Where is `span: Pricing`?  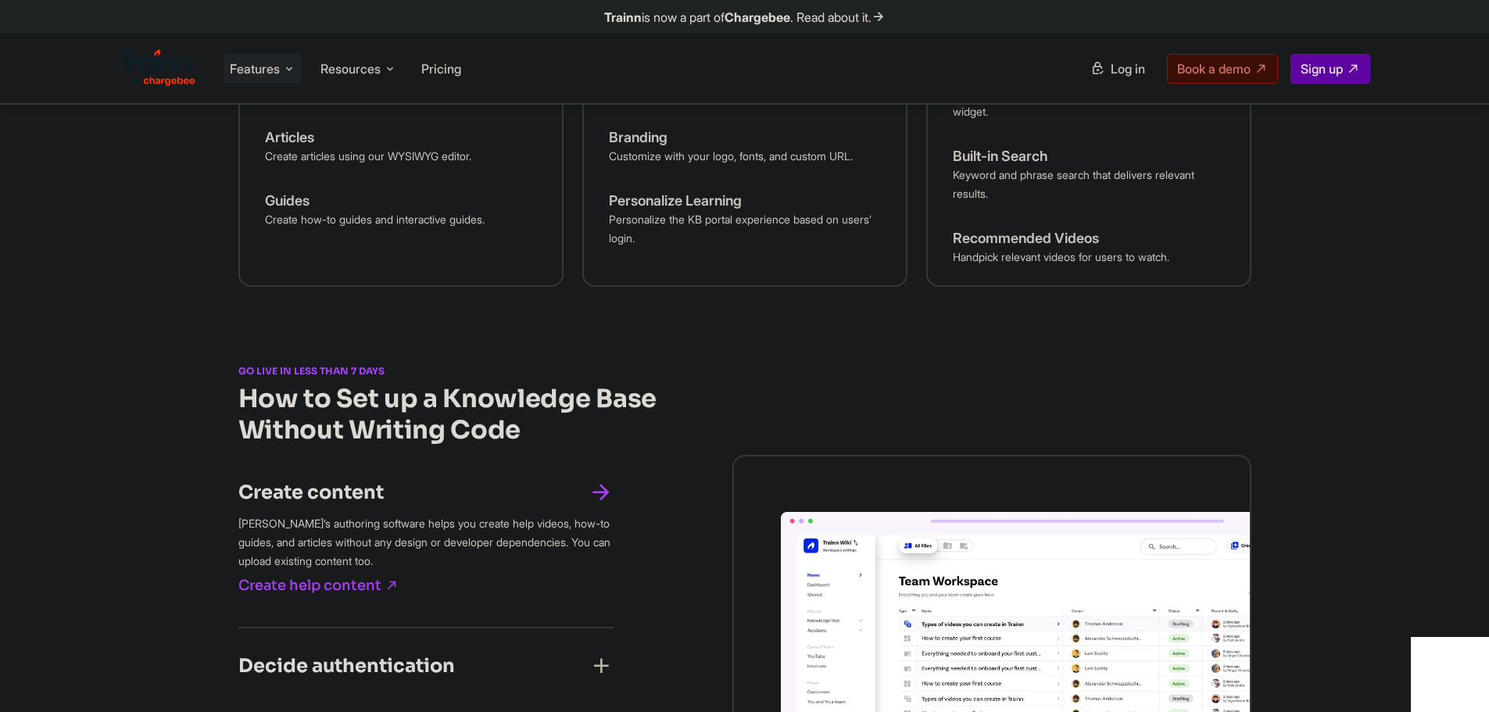 span: Pricing is located at coordinates (441, 69).